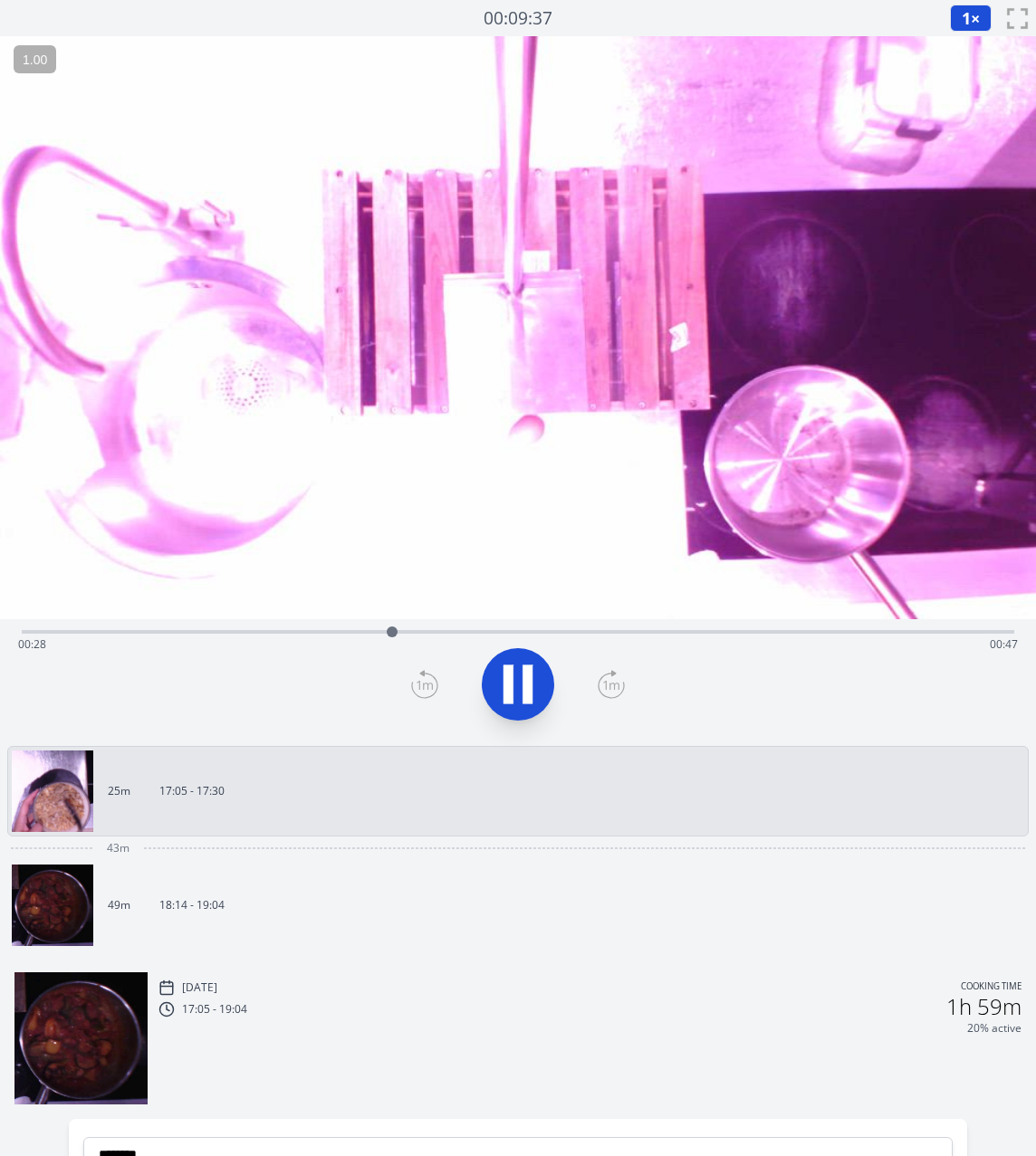 This screenshot has width=1036, height=1156. I want to click on p: 25m, so click(118, 791).